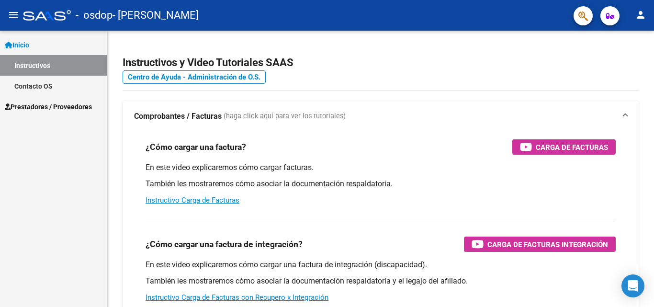 The width and height of the screenshot is (654, 307). Describe the element at coordinates (237, 297) in the screenshot. I see `a: Instructivo Carga de Facturas con Recupero x Integración` at that location.